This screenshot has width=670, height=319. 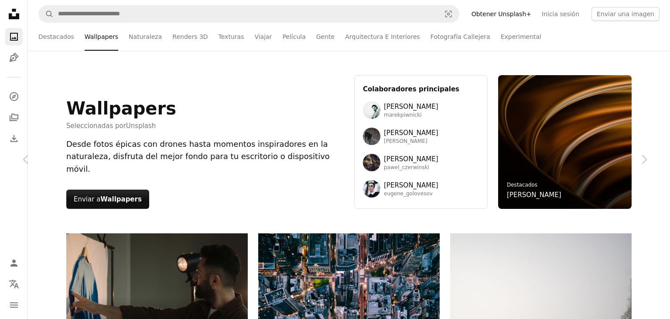 I want to click on span: marekpiwnicki, so click(x=411, y=115).